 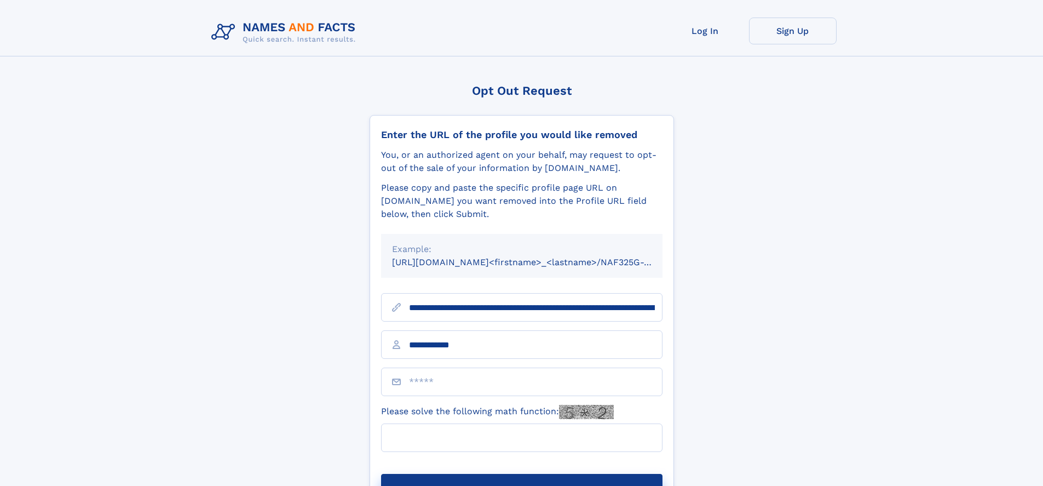 I want to click on a: Log In, so click(x=705, y=31).